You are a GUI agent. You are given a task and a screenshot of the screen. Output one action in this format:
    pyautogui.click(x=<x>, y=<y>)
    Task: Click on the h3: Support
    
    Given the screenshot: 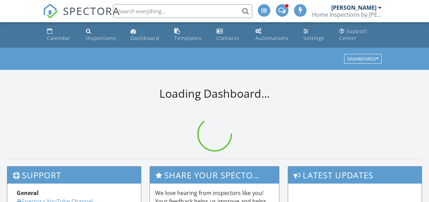 What is the action you would take?
    pyautogui.click(x=74, y=175)
    